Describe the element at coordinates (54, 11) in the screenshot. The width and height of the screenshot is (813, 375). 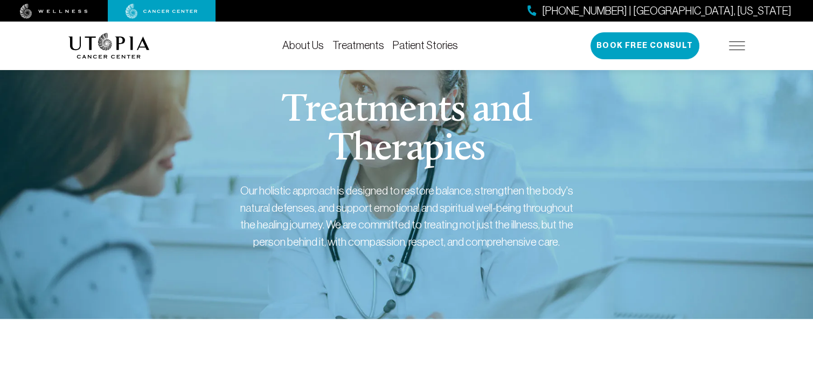
I see `img: wellness` at that location.